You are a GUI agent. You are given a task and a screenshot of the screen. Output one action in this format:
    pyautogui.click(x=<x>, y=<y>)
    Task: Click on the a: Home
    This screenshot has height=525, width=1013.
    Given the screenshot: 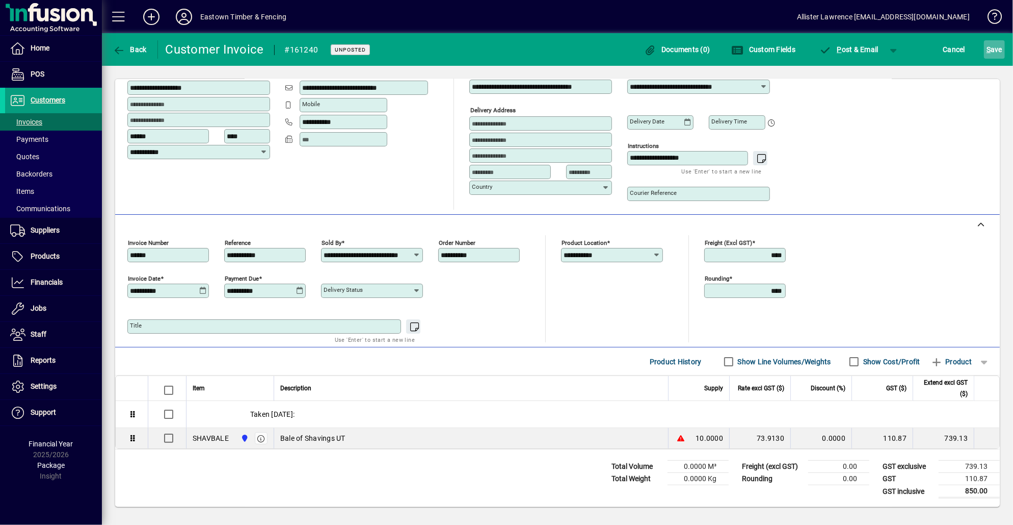 What is the action you would take?
    pyautogui.click(x=54, y=48)
    